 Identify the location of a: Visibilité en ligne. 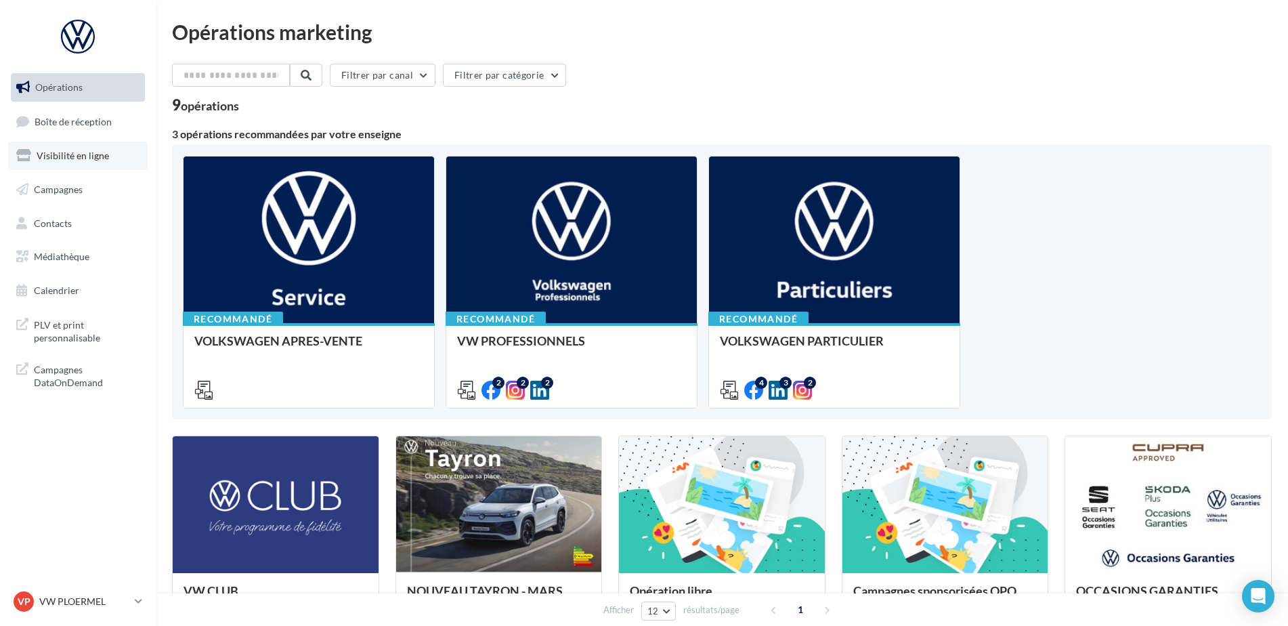
(78, 156).